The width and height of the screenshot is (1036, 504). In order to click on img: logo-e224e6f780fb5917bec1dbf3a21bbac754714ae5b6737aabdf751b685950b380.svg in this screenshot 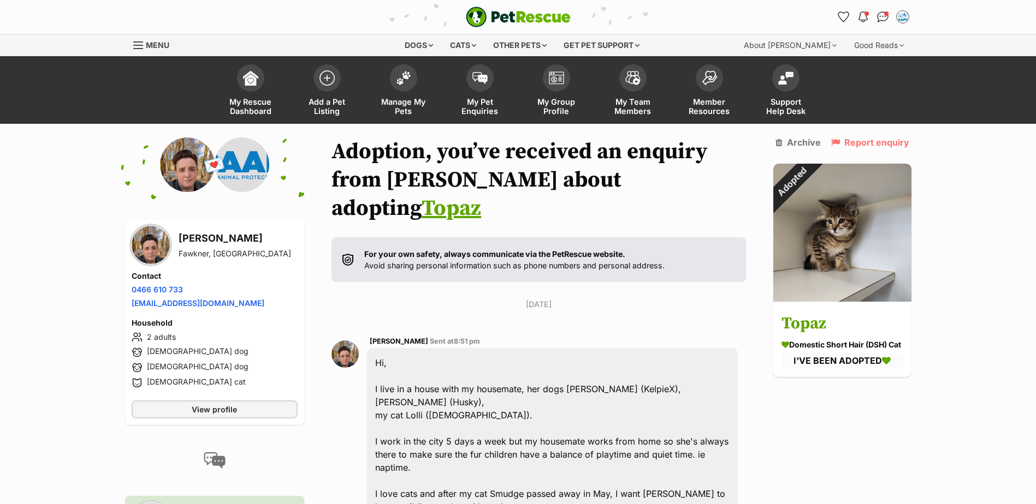, I will do `click(518, 17)`.